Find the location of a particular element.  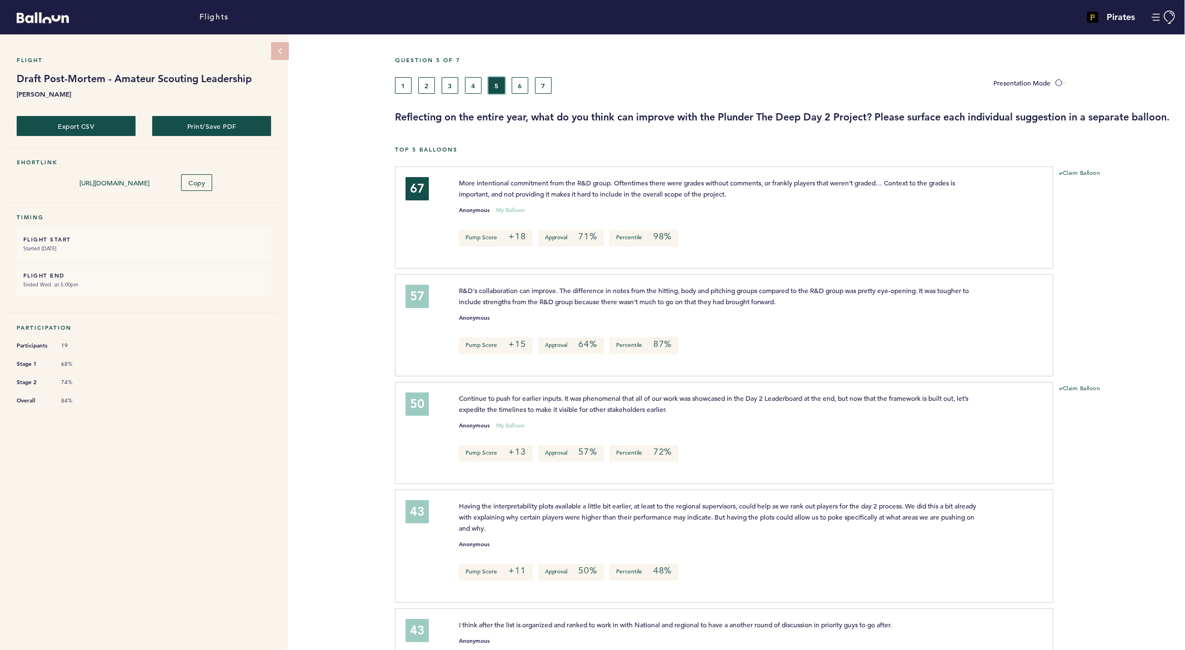

button: Export CSV is located at coordinates (76, 126).